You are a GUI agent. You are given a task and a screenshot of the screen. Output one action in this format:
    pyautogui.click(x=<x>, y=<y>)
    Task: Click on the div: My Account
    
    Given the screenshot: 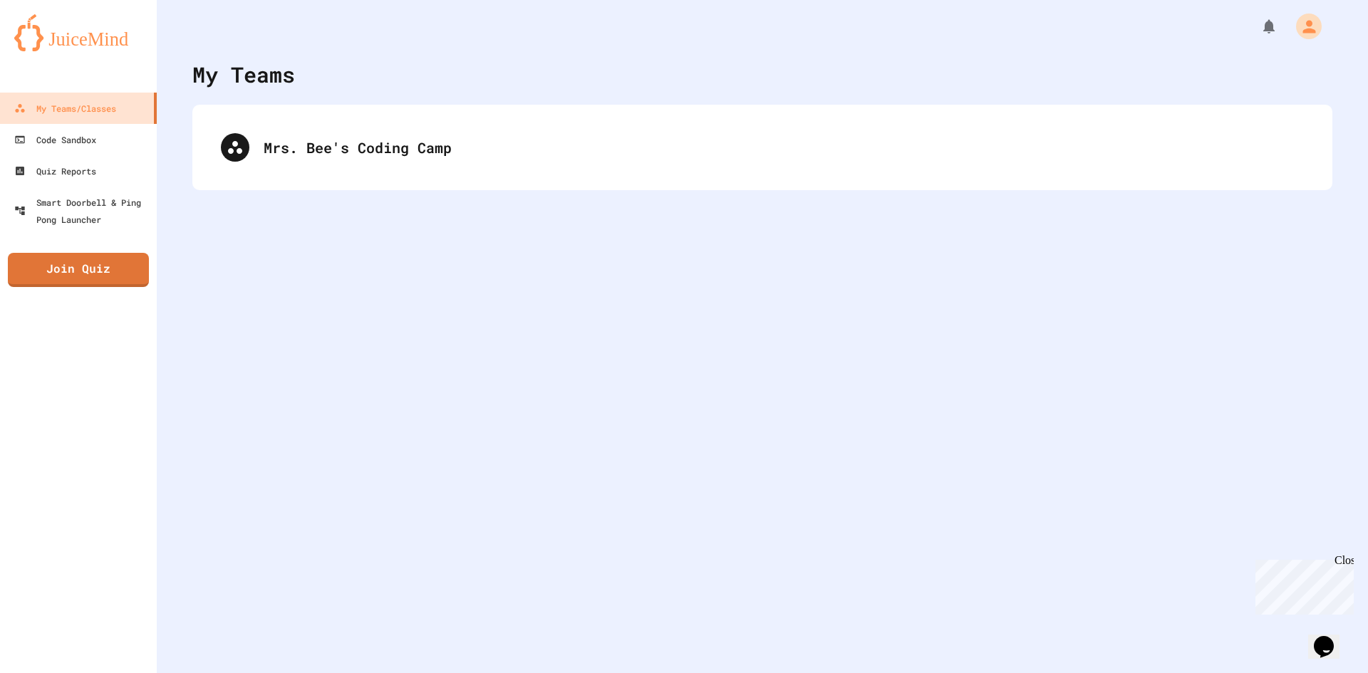 What is the action you would take?
    pyautogui.click(x=1303, y=26)
    